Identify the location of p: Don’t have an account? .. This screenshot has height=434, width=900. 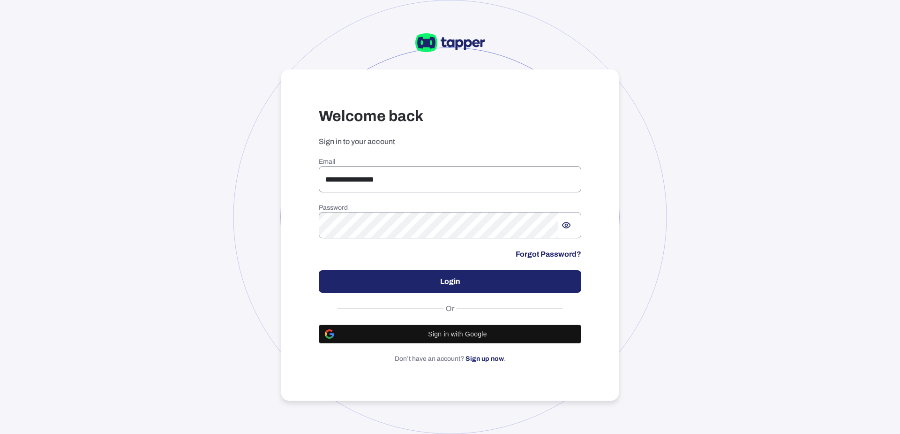
(450, 359).